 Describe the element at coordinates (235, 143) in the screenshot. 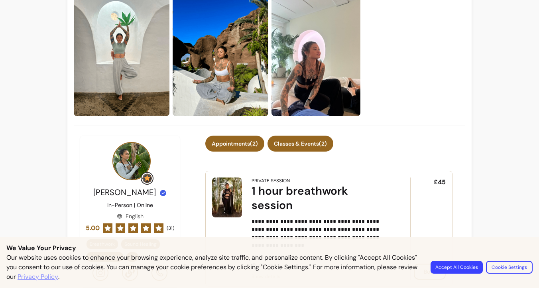

I see `button: Appointments(2)` at that location.